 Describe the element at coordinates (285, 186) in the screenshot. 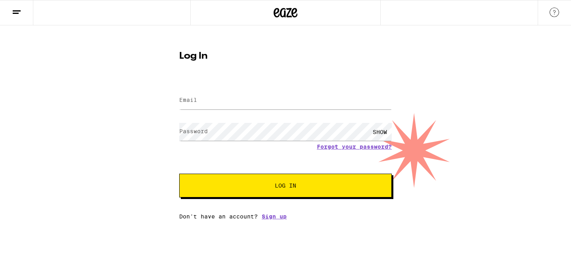

I see `button: Log In` at that location.